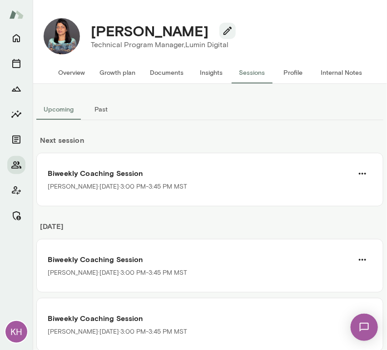 The width and height of the screenshot is (387, 350). Describe the element at coordinates (16, 332) in the screenshot. I see `div: KH` at that location.